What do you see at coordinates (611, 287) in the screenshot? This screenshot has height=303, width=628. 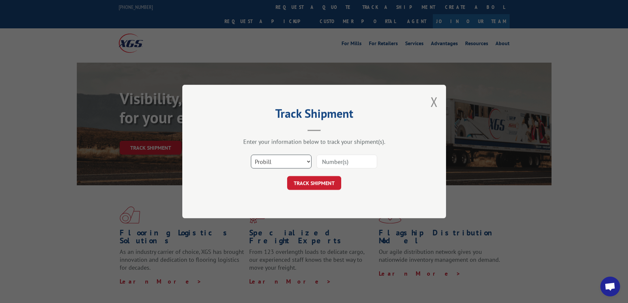 I see `a: Open chat` at bounding box center [611, 287].